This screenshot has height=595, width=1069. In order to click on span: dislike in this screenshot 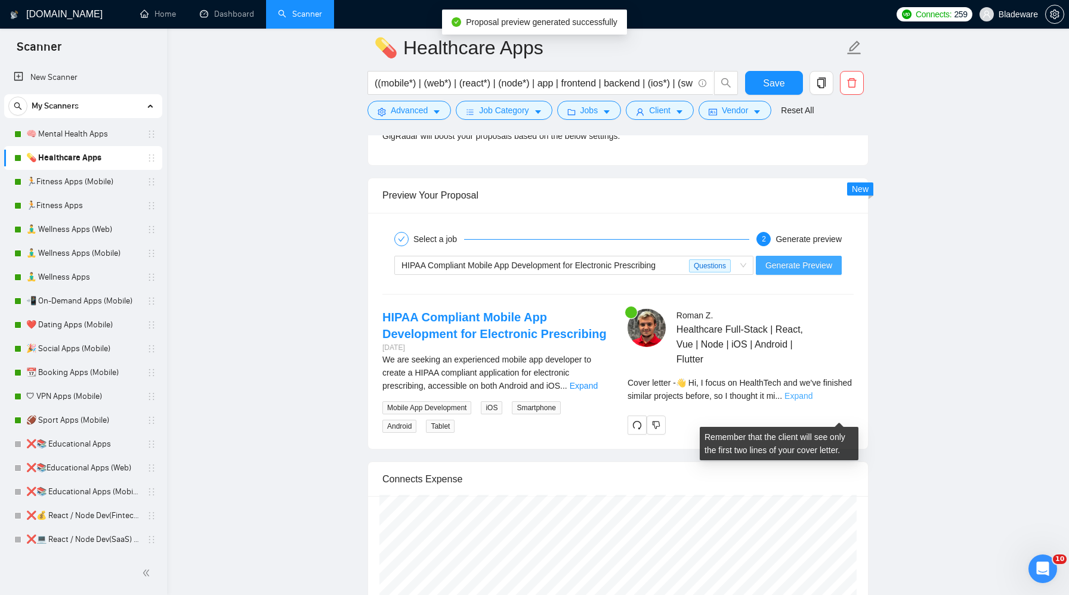, I will do `click(656, 425)`.